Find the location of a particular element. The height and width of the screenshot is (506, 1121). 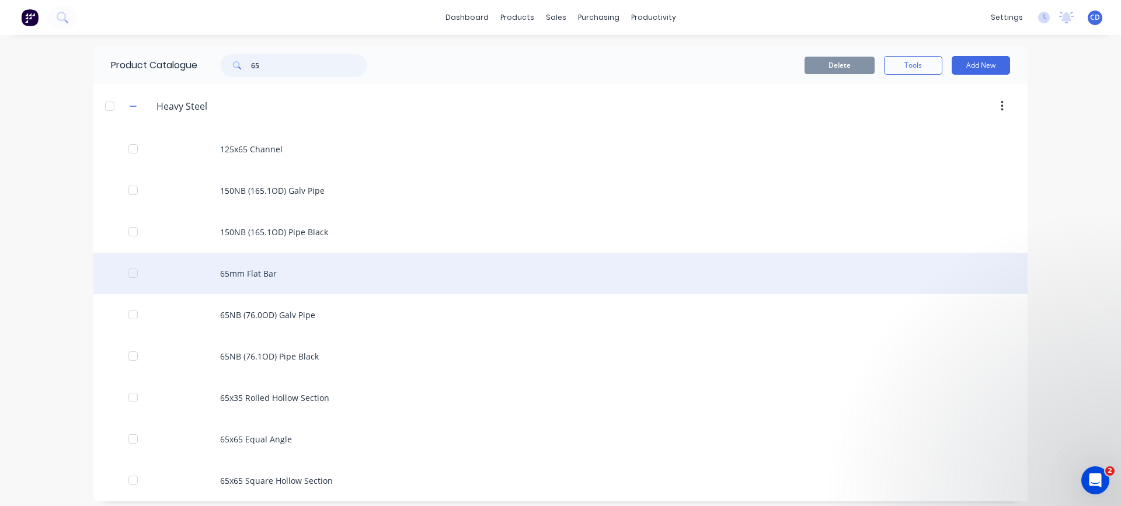

div: 65mm Flat Bar is located at coordinates (561, 273).